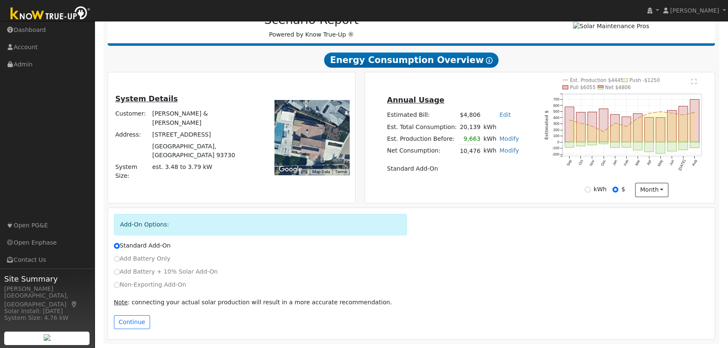  What do you see at coordinates (341, 172) in the screenshot?
I see `a: Terms (opens in new tab)` at bounding box center [341, 172].